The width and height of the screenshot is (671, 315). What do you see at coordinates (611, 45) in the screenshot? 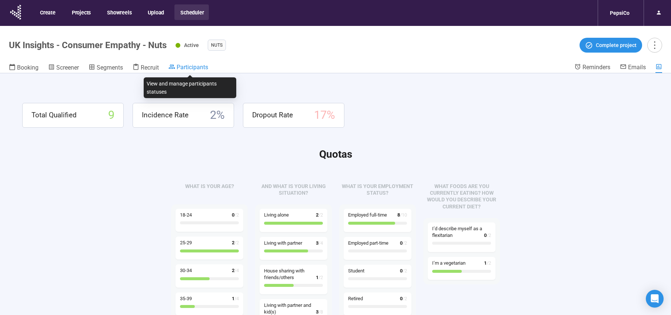
I see `button: Complete project` at bounding box center [611, 45].